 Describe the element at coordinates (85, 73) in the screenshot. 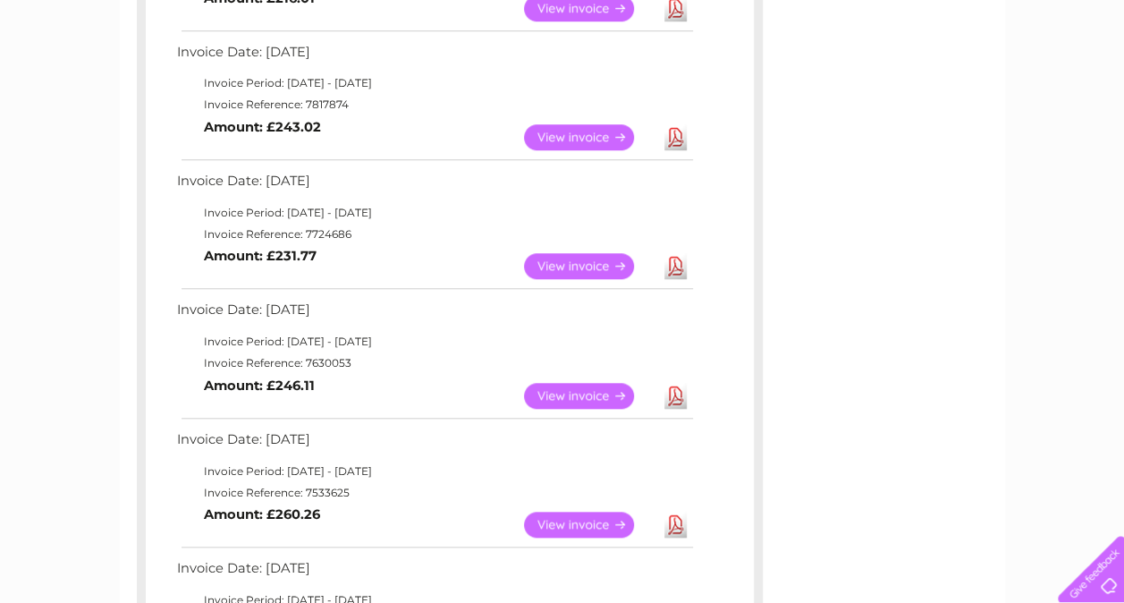

I see `img: logo.png` at that location.